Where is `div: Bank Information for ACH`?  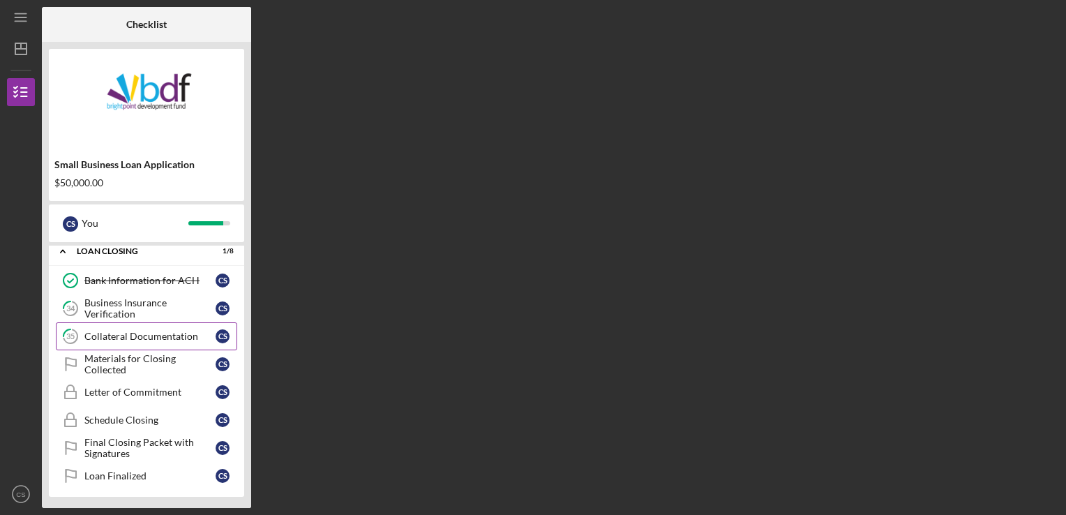
div: Bank Information for ACH is located at coordinates (150, 281).